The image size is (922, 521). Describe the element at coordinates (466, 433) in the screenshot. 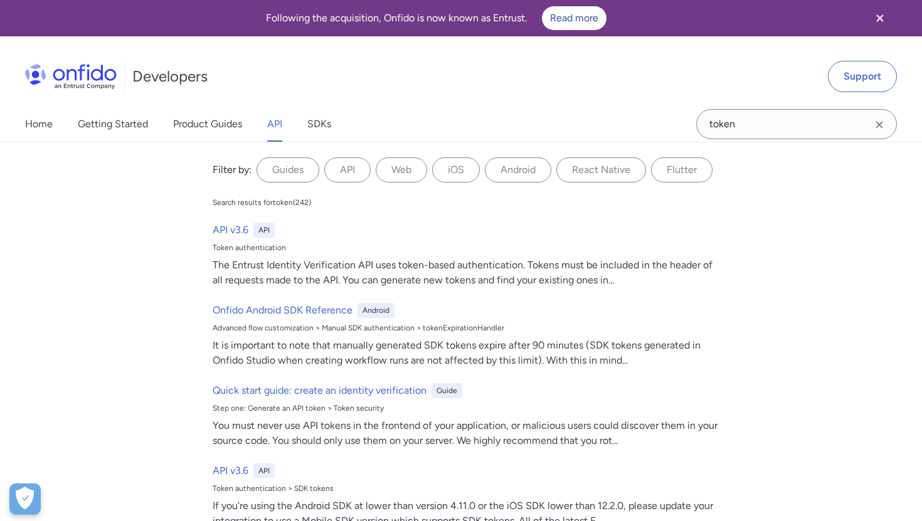

I see `div: You must never use API tokens in the frontend of your application, or malicious users could disco...` at that location.